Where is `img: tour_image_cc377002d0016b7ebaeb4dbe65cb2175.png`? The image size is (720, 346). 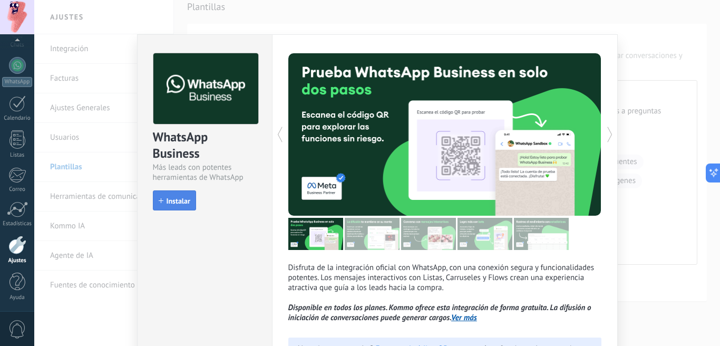 img: tour_image_cc377002d0016b7ebaeb4dbe65cb2175.png is located at coordinates (541, 233).